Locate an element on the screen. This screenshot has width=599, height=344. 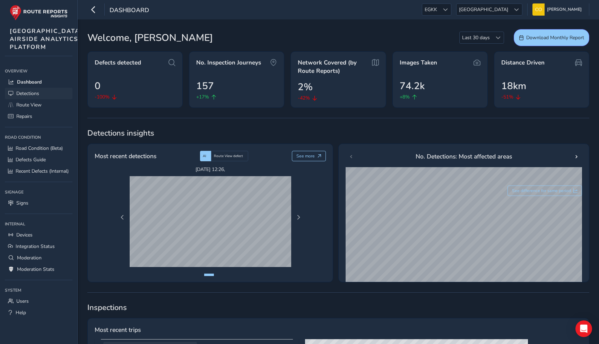
div: AI is located at coordinates (206, 156).